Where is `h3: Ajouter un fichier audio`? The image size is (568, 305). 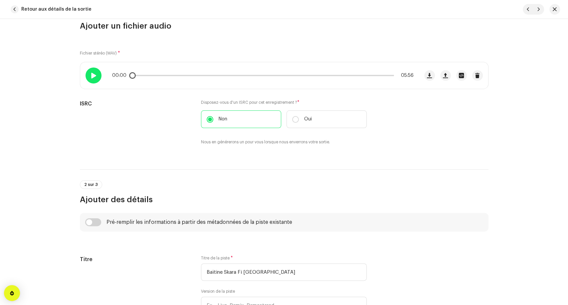 h3: Ajouter un fichier audio is located at coordinates (284, 26).